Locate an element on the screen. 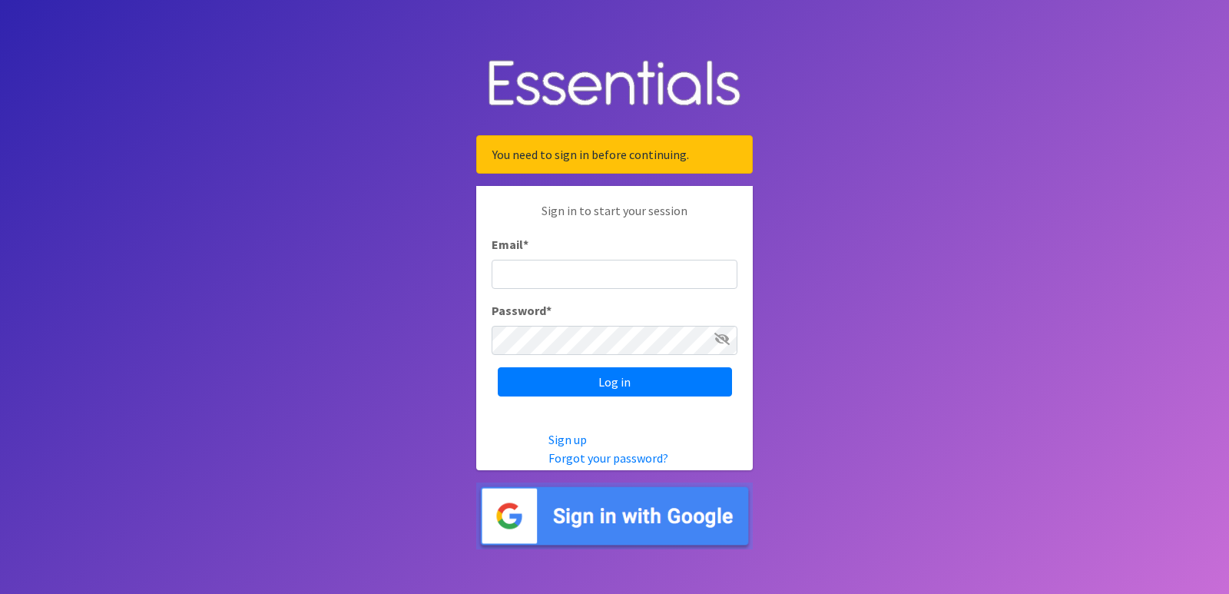  a: Sign up is located at coordinates (567, 439).